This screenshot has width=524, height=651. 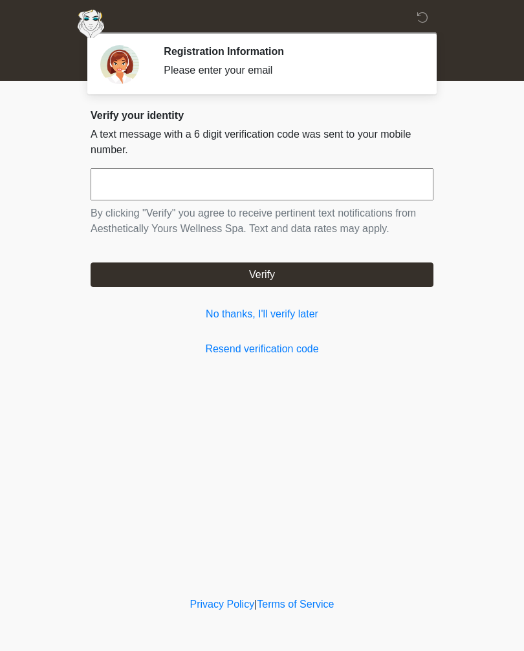 I want to click on a: Terms of Service, so click(x=295, y=604).